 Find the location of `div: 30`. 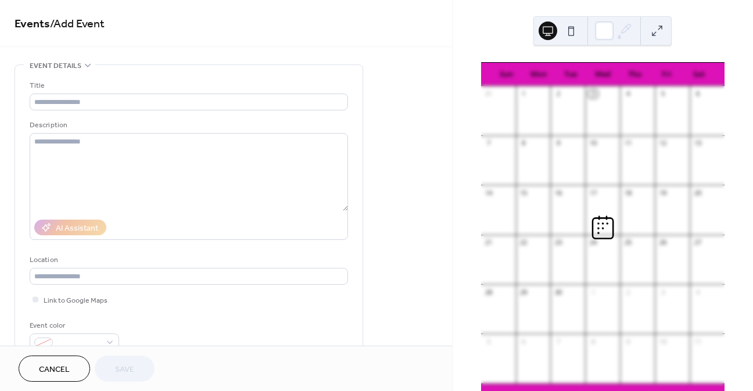

div: 30 is located at coordinates (558, 292).